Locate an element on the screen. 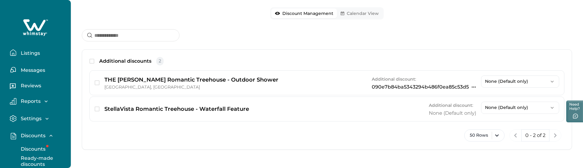 Image resolution: width=583 pixels, height=168 pixels. p: 090e7b84ba5343294b486f0ea85c53d5 is located at coordinates (420, 87).